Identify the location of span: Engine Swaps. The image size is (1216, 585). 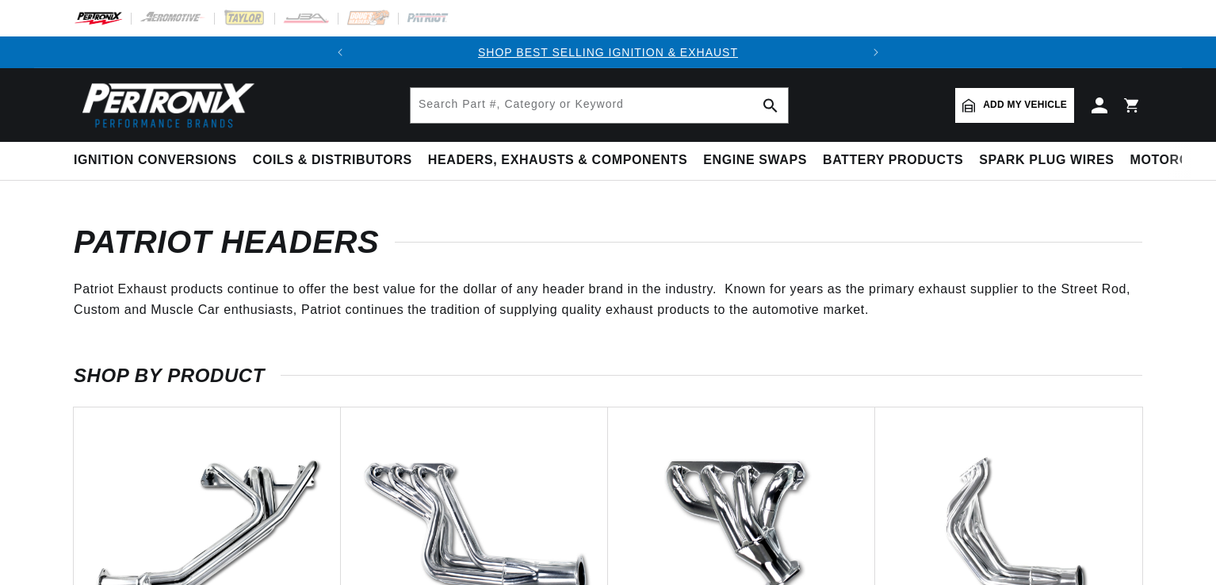
(755, 160).